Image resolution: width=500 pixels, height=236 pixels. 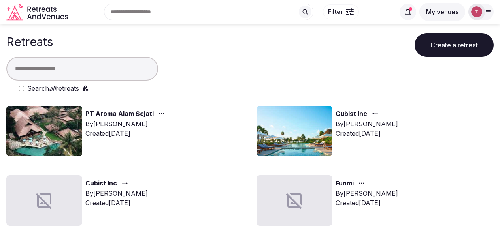 I want to click on button: Filter, so click(x=341, y=12).